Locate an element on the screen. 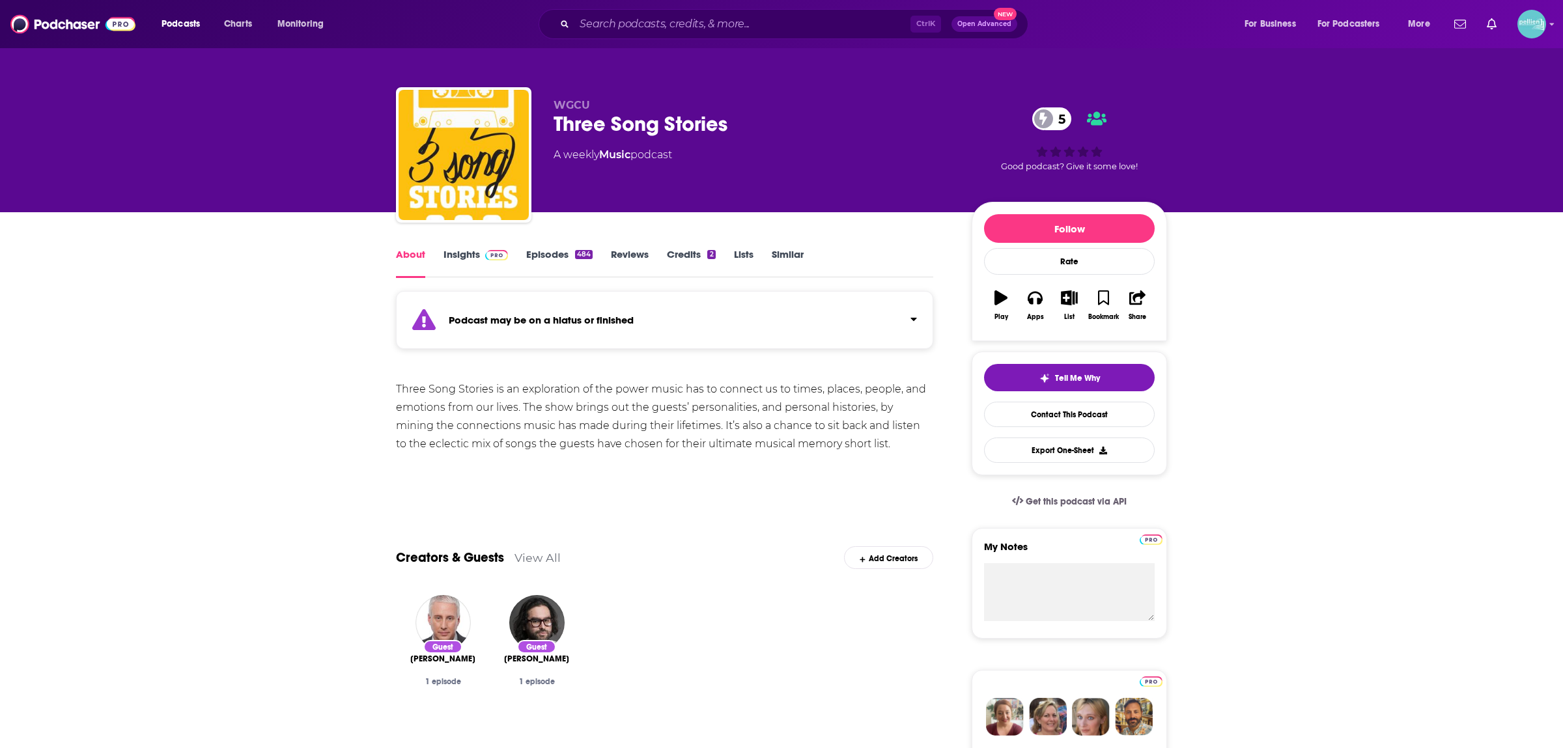  img: Jon Profile is located at coordinates (1133, 717).